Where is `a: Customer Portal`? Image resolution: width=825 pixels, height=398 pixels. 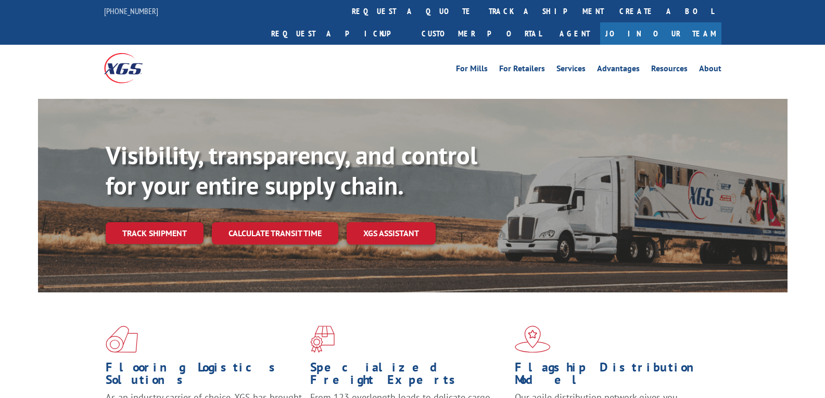 a: Customer Portal is located at coordinates (482, 33).